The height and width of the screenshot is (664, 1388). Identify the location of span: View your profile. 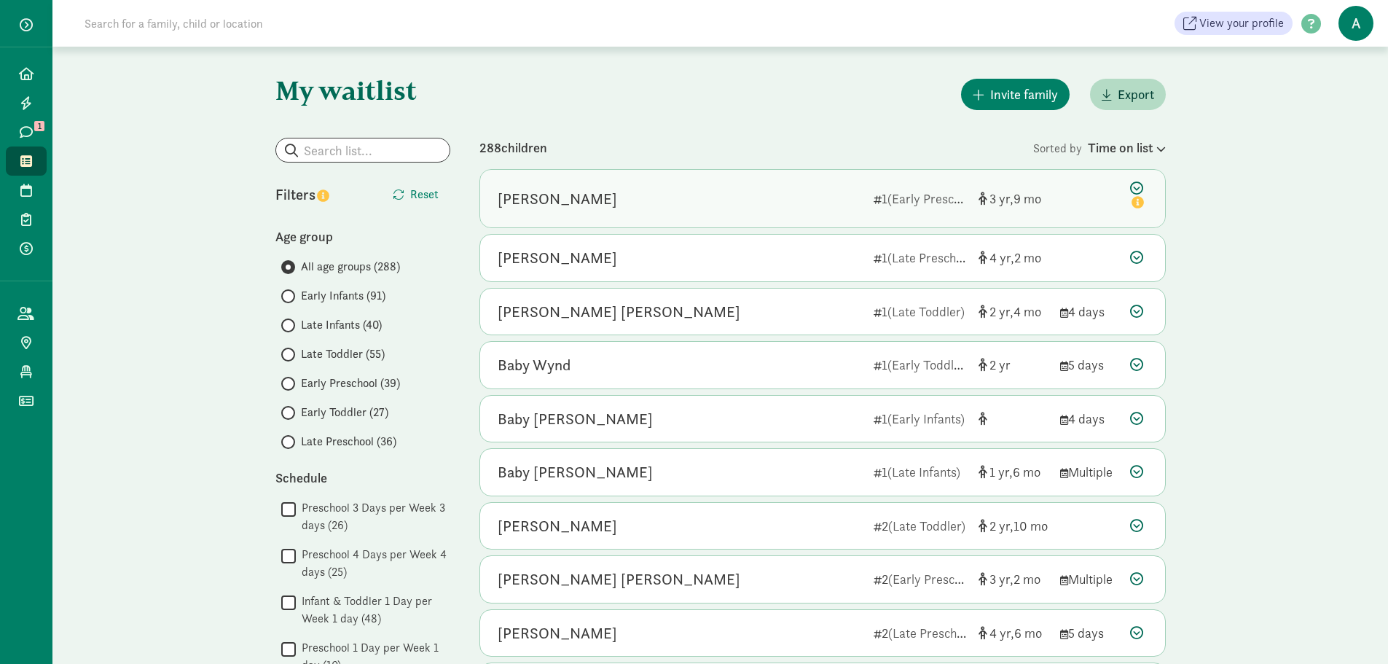
(1242, 23).